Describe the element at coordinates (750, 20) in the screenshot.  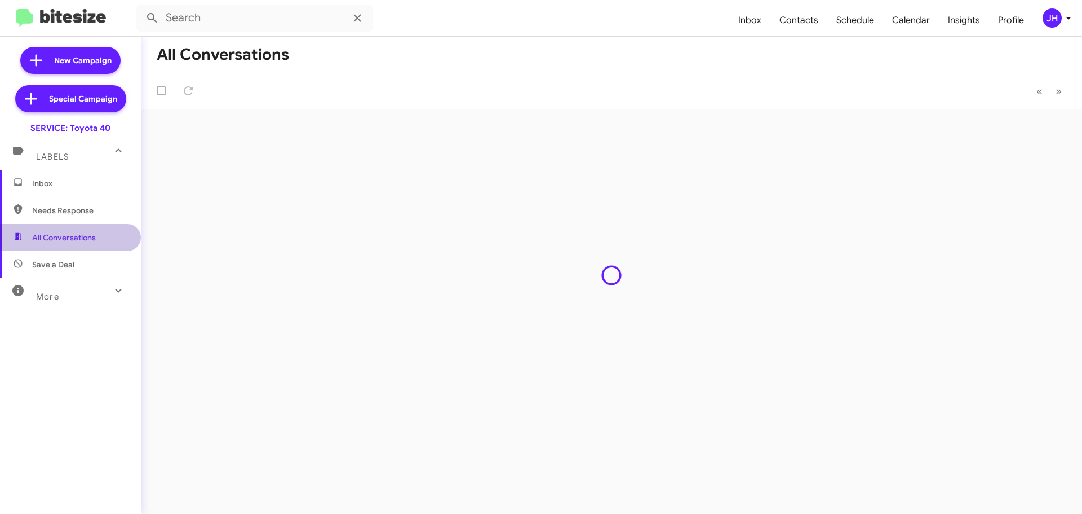
I see `a: Inbox` at that location.